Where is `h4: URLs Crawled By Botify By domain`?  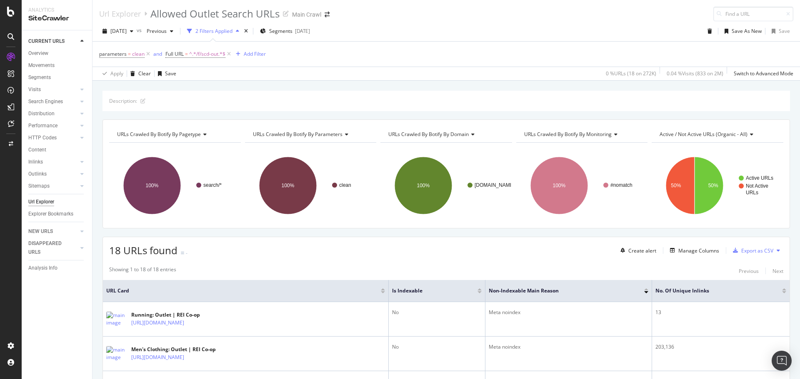 h4: URLs Crawled By Botify By domain is located at coordinates (445, 135).